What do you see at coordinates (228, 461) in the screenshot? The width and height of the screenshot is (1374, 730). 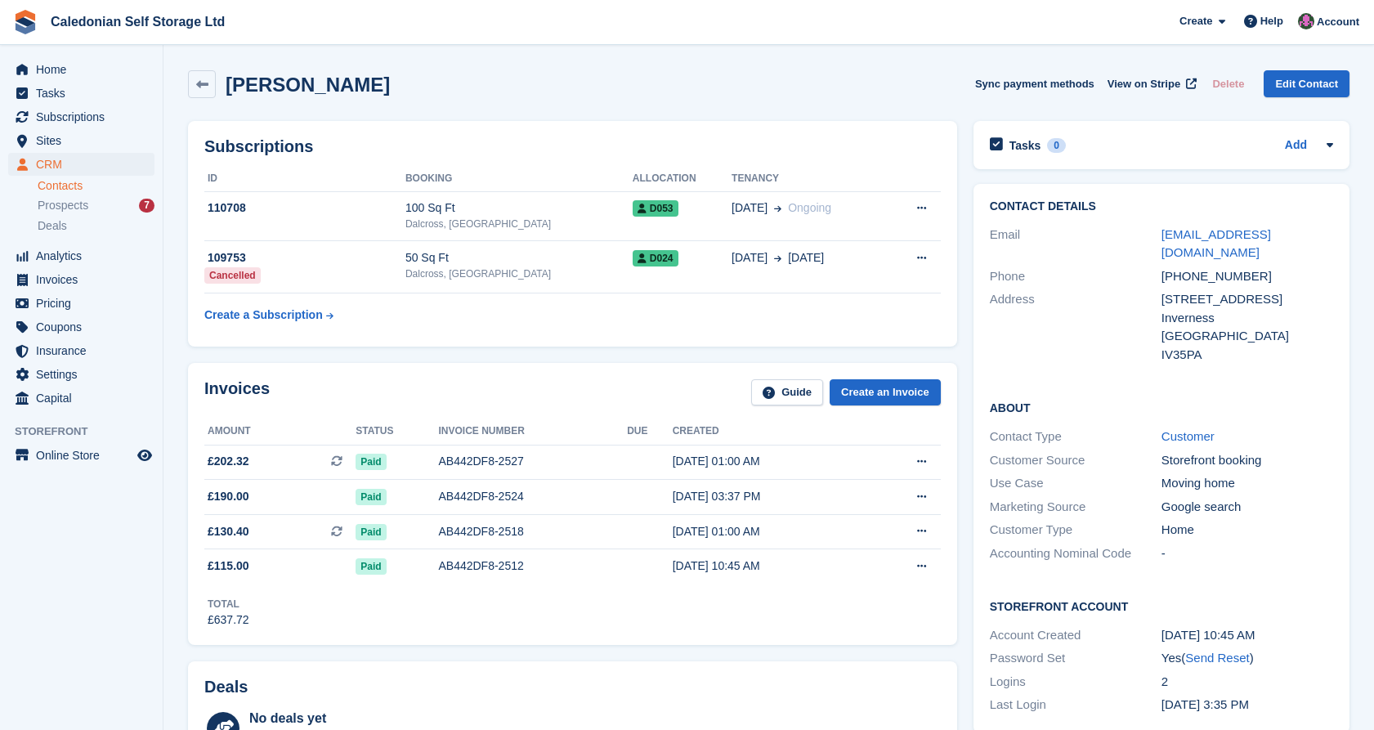 I see `span: £202.32` at bounding box center [228, 461].